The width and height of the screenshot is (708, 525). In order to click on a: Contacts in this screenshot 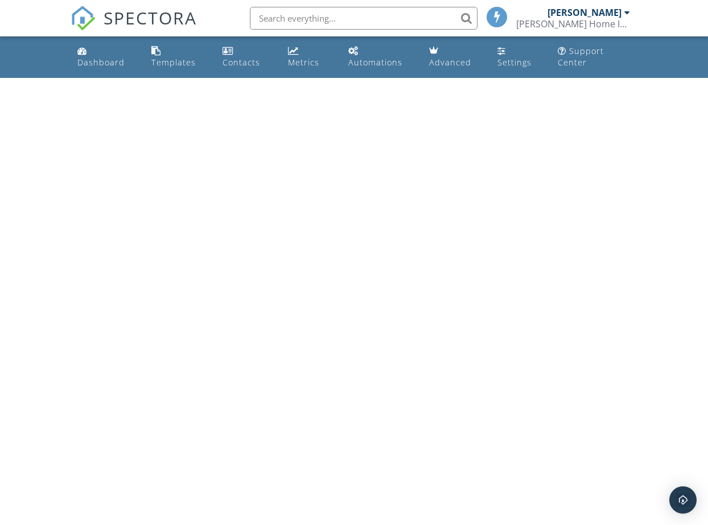, I will do `click(246, 57)`.